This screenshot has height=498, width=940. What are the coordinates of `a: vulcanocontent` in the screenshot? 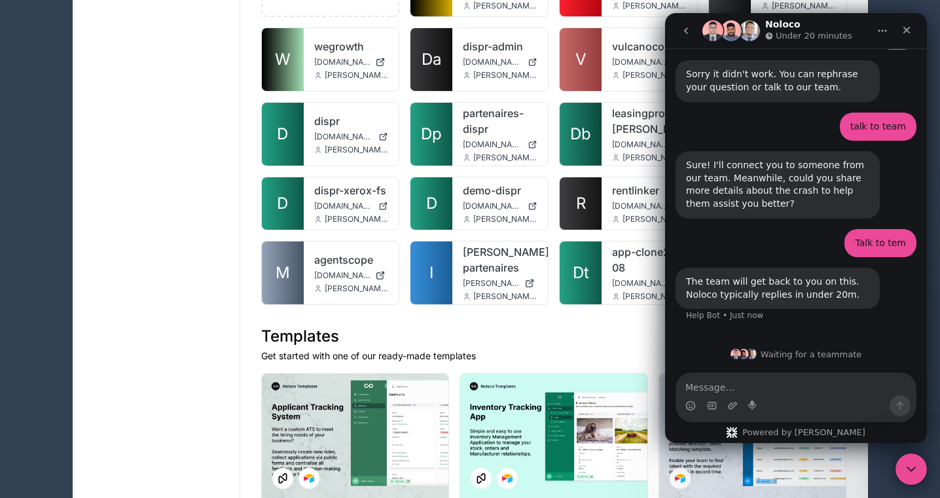 It's located at (650, 46).